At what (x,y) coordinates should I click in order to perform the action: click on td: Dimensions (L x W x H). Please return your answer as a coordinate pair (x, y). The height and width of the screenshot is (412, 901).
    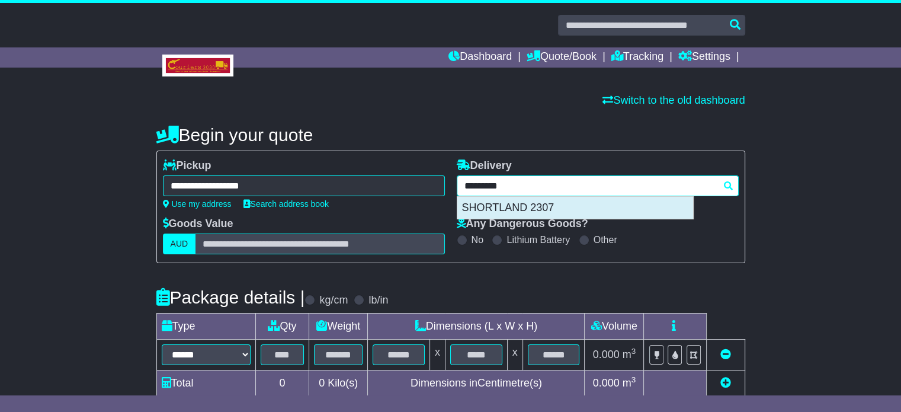
    Looking at the image, I should click on (476, 326).